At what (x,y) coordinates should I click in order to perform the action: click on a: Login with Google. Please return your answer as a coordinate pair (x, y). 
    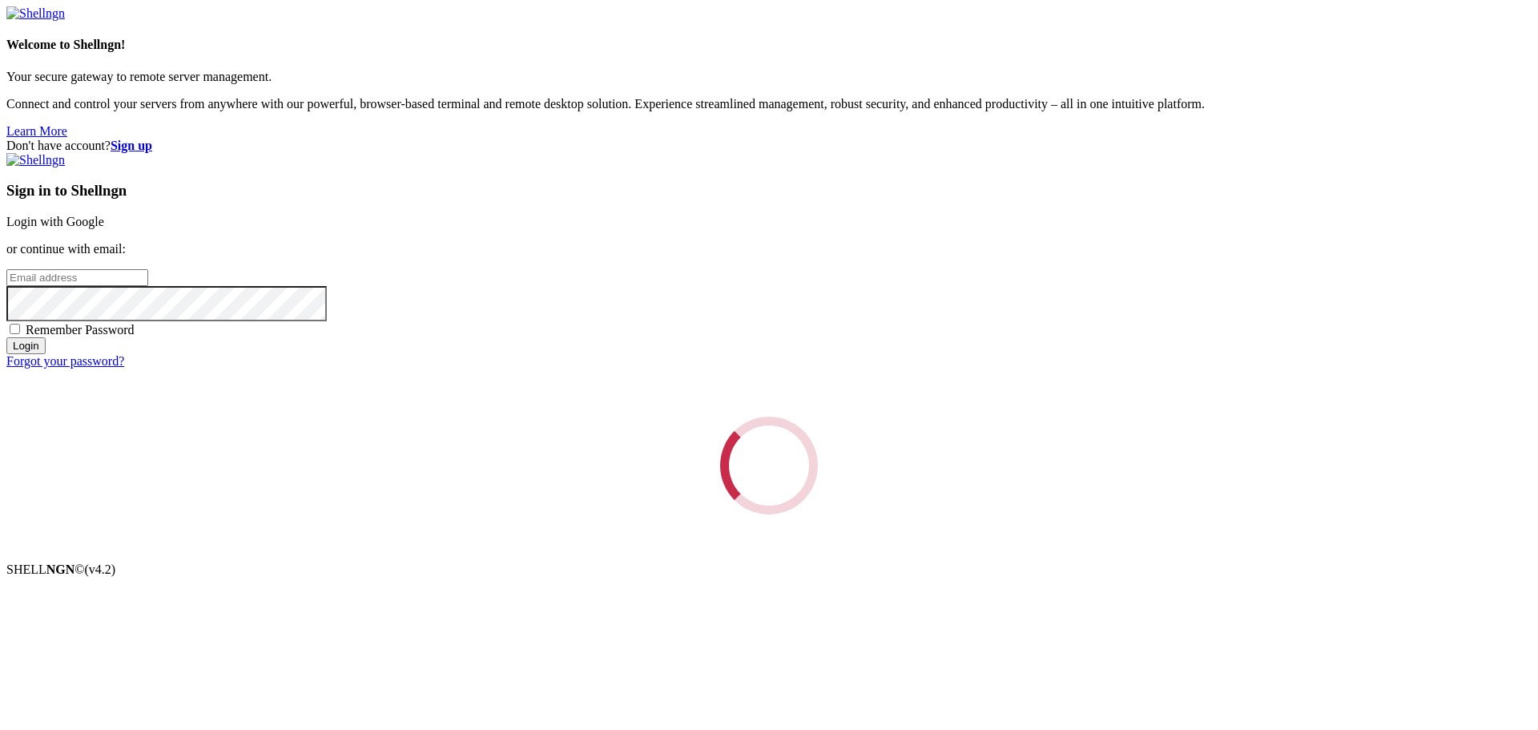
    Looking at the image, I should click on (55, 221).